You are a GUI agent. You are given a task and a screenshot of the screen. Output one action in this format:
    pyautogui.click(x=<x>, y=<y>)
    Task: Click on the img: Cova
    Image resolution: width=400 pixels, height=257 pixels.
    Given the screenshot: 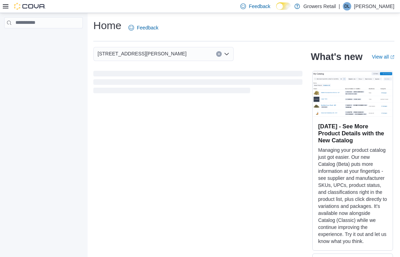 What is the action you would take?
    pyautogui.click(x=30, y=6)
    